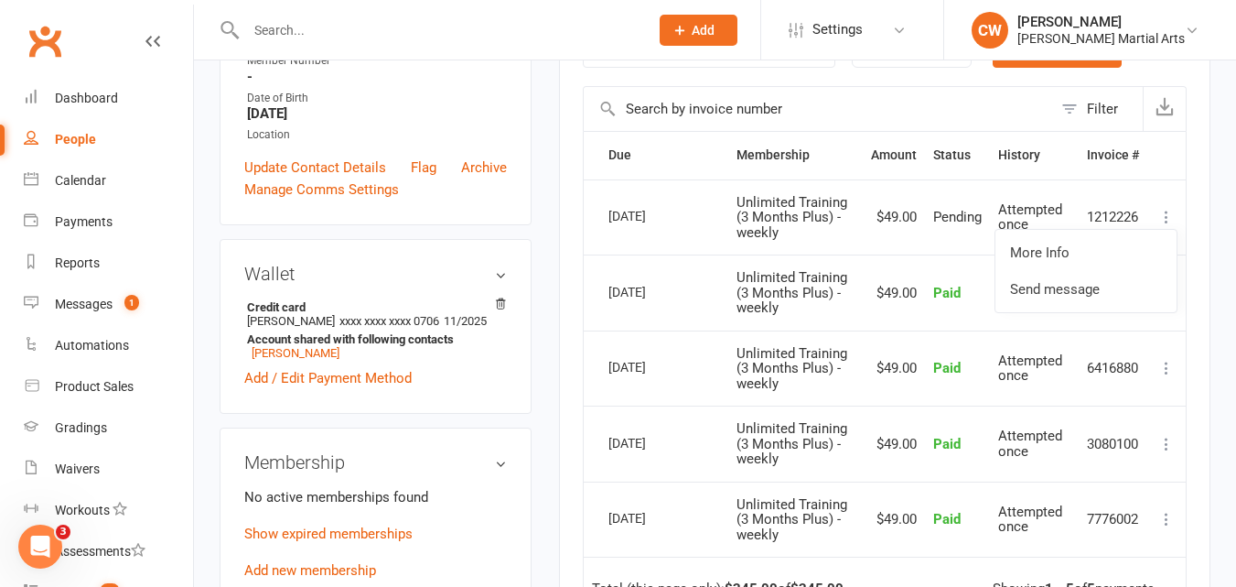 The image size is (1236, 587). Describe the element at coordinates (132, 302) in the screenshot. I see `span: 1` at that location.